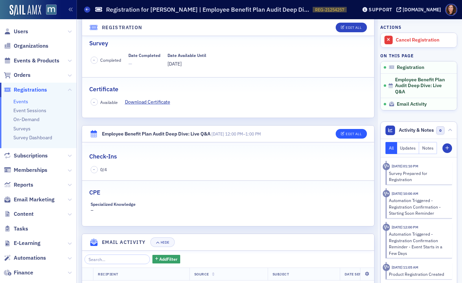 Image resolution: width=462 pixels, height=283 pixels. I want to click on span: Activity & Notes, so click(416, 130).